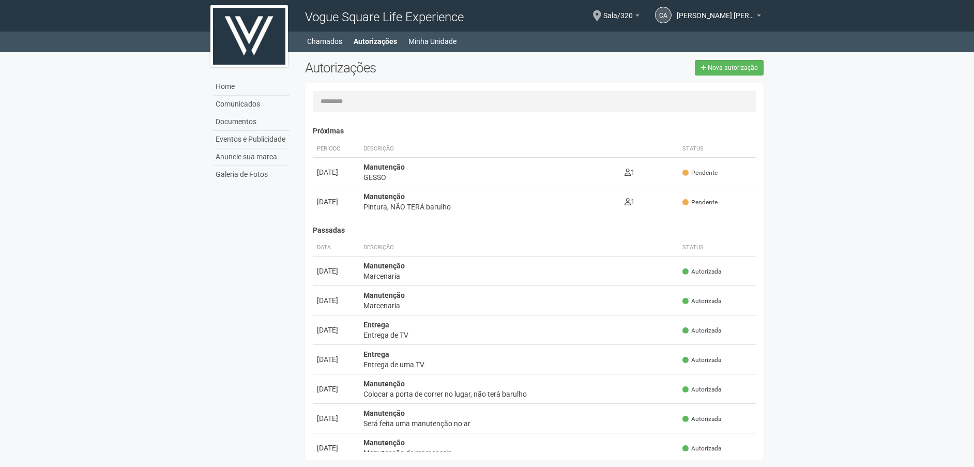  What do you see at coordinates (716, 10) in the screenshot?
I see `span: Caroline Antunes Venceslau Resende` at bounding box center [716, 10].